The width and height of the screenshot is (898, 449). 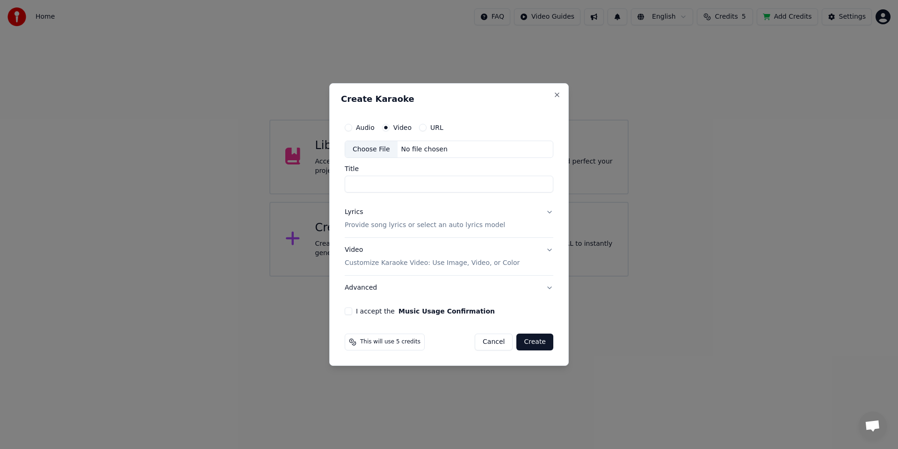 I want to click on label: Video, so click(x=402, y=128).